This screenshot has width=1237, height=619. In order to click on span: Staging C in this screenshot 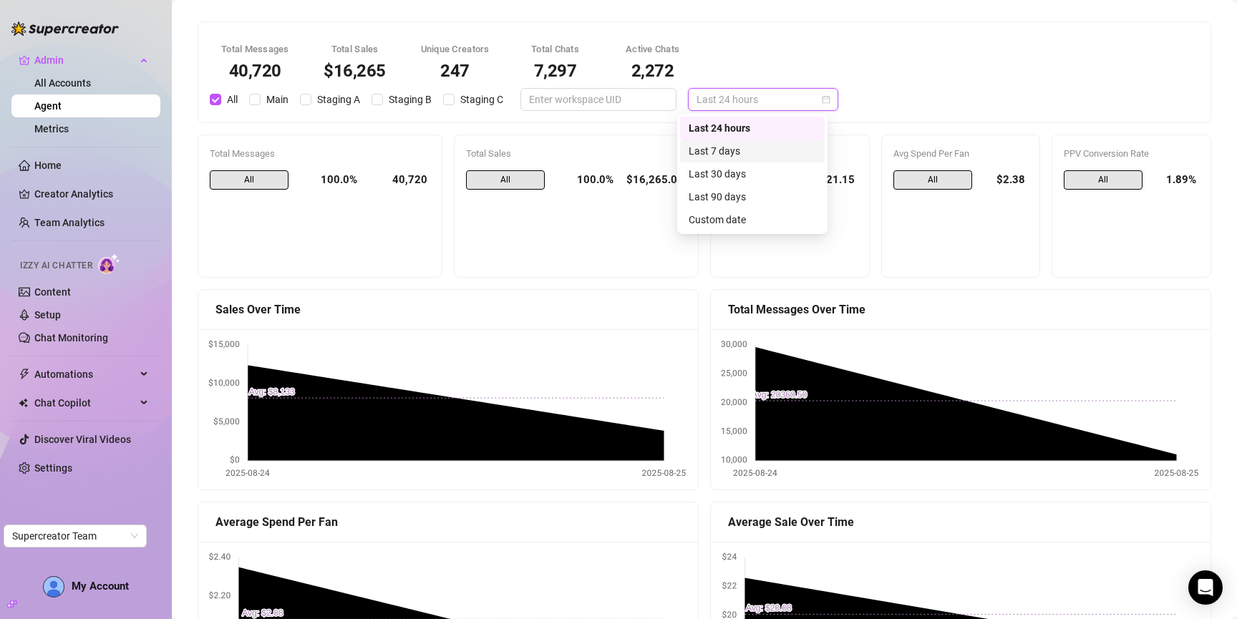, I will do `click(482, 100)`.